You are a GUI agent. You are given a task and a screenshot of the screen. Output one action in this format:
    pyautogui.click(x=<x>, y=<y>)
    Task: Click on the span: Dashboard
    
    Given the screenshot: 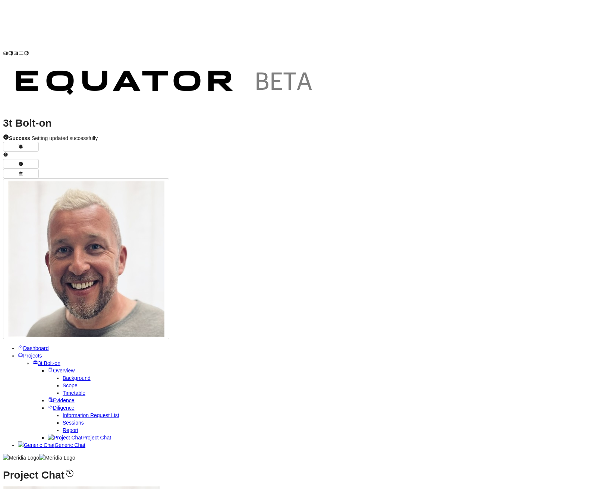 What is the action you would take?
    pyautogui.click(x=36, y=348)
    